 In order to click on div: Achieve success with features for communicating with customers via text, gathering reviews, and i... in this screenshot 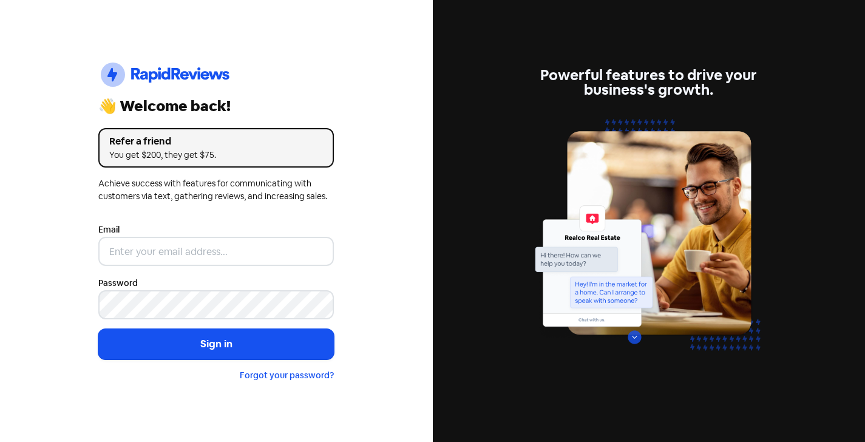, I will do `click(216, 190)`.